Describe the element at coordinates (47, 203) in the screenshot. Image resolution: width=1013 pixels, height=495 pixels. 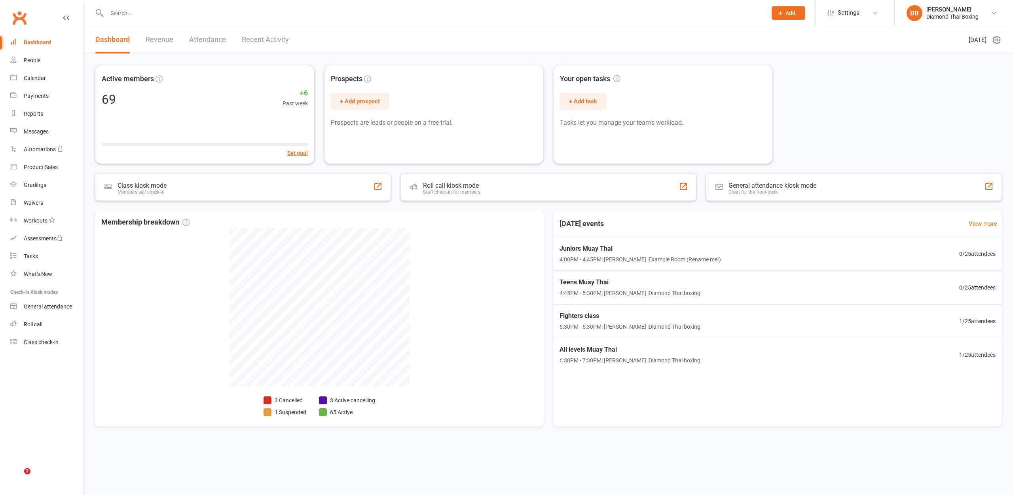
I see `a: Waivers` at that location.